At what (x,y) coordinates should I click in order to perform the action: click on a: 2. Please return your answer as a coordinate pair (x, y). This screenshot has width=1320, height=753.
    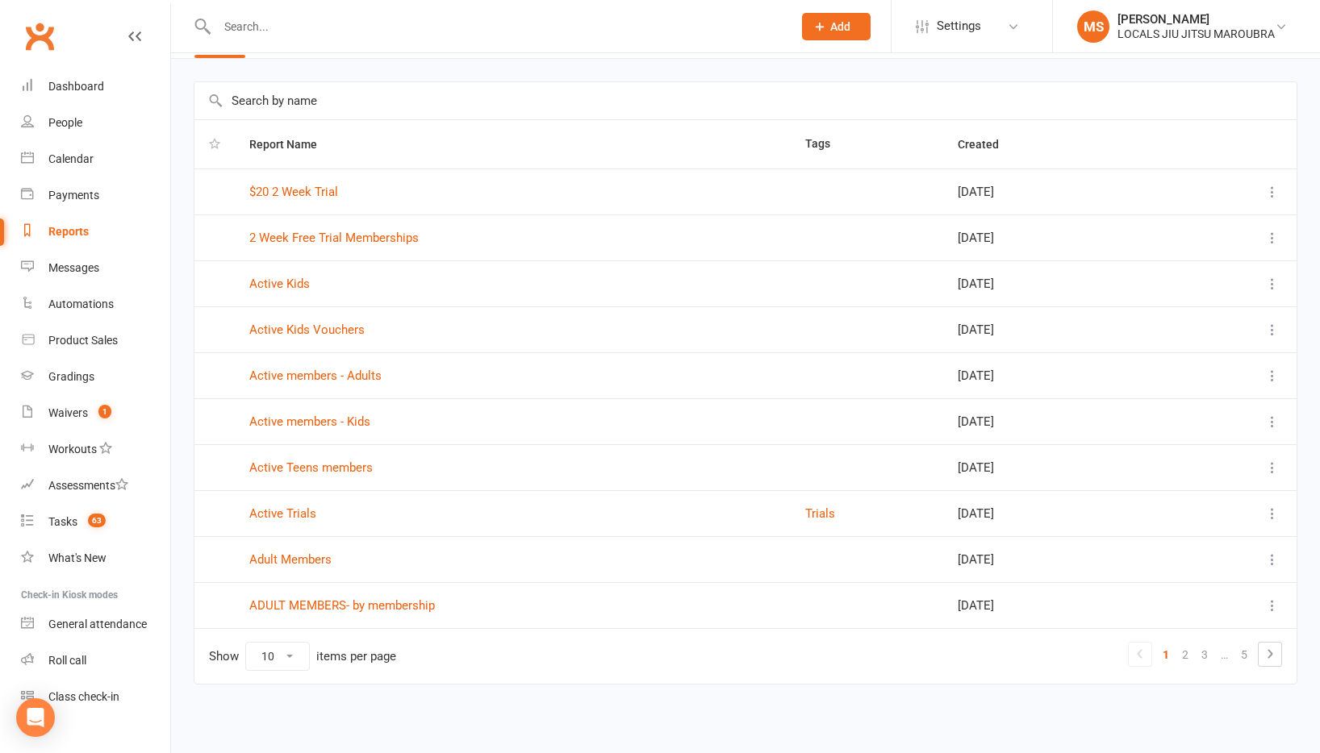
    Looking at the image, I should click on (1185, 655).